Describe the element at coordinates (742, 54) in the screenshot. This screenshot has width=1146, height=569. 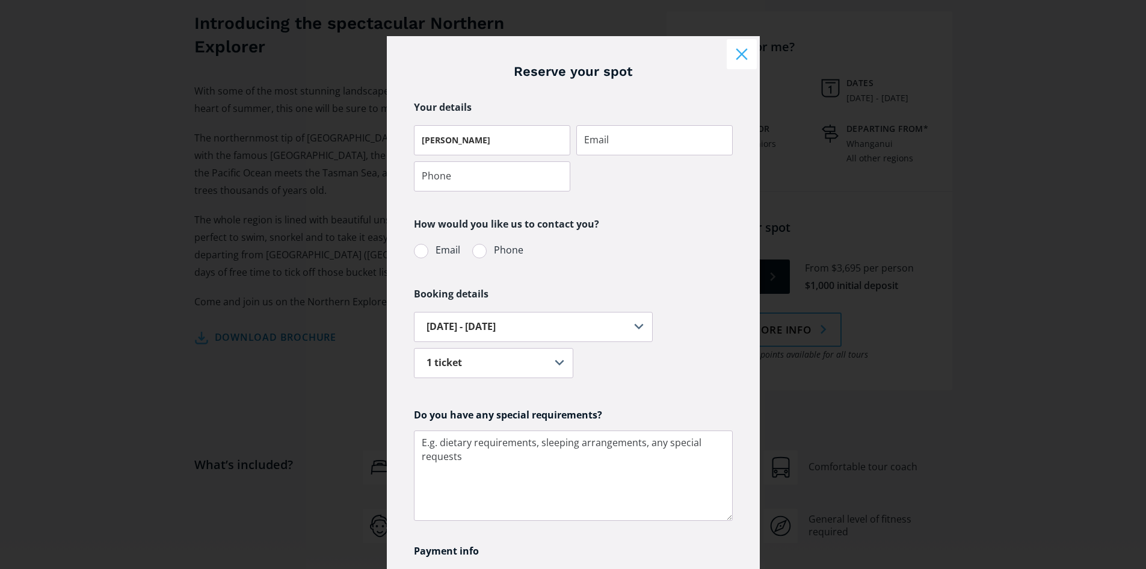
I see `button: Close modal` at that location.